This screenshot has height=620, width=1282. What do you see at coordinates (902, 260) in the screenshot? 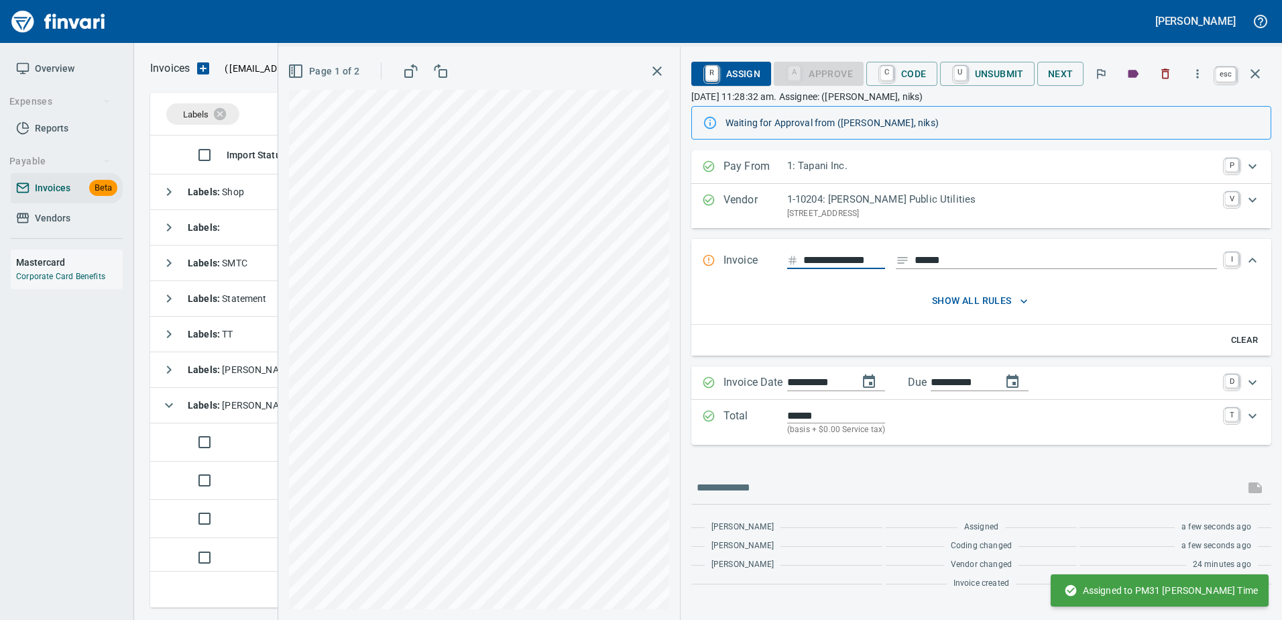
I see `svg: Invoice description` at bounding box center [902, 260].